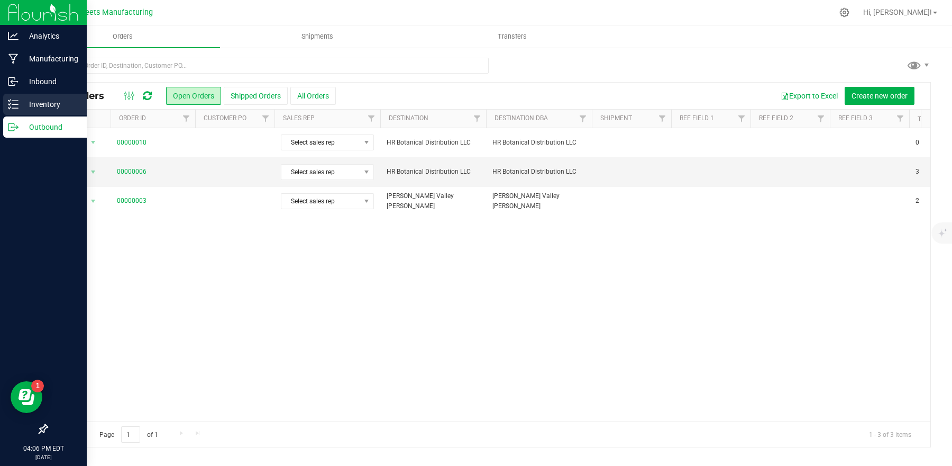  I want to click on a: Shipments, so click(317, 37).